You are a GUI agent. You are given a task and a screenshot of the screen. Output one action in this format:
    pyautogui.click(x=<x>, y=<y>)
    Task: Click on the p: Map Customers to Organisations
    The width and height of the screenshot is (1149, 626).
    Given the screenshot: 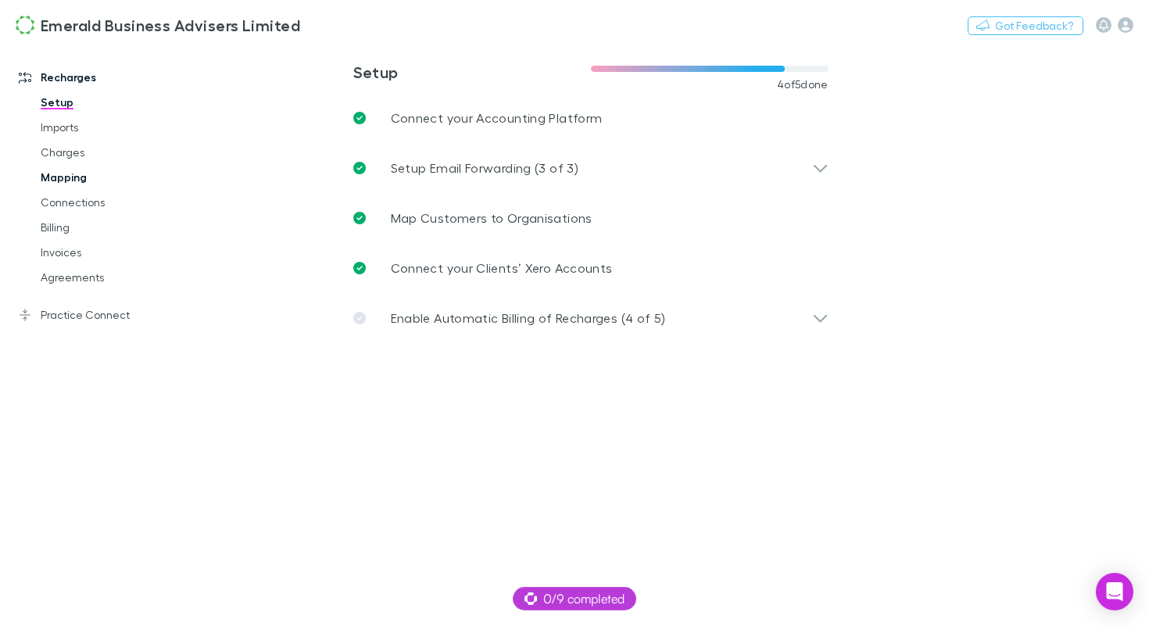 What is the action you would take?
    pyautogui.click(x=492, y=218)
    